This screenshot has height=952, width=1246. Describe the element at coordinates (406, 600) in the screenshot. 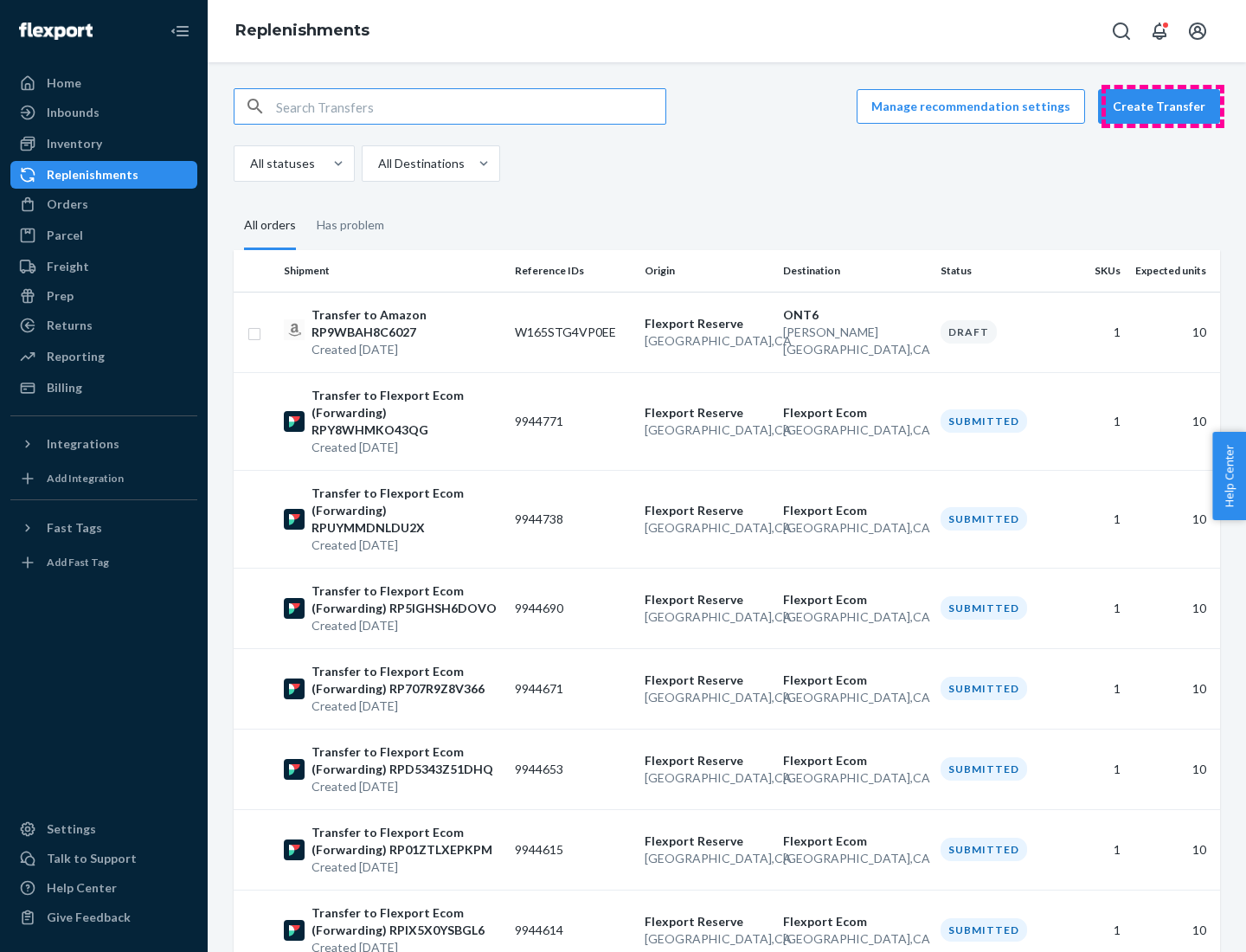

I see `p: Transfer to Flexport Ecom (Forwarding) RP5IGHSH6DOVO` at that location.